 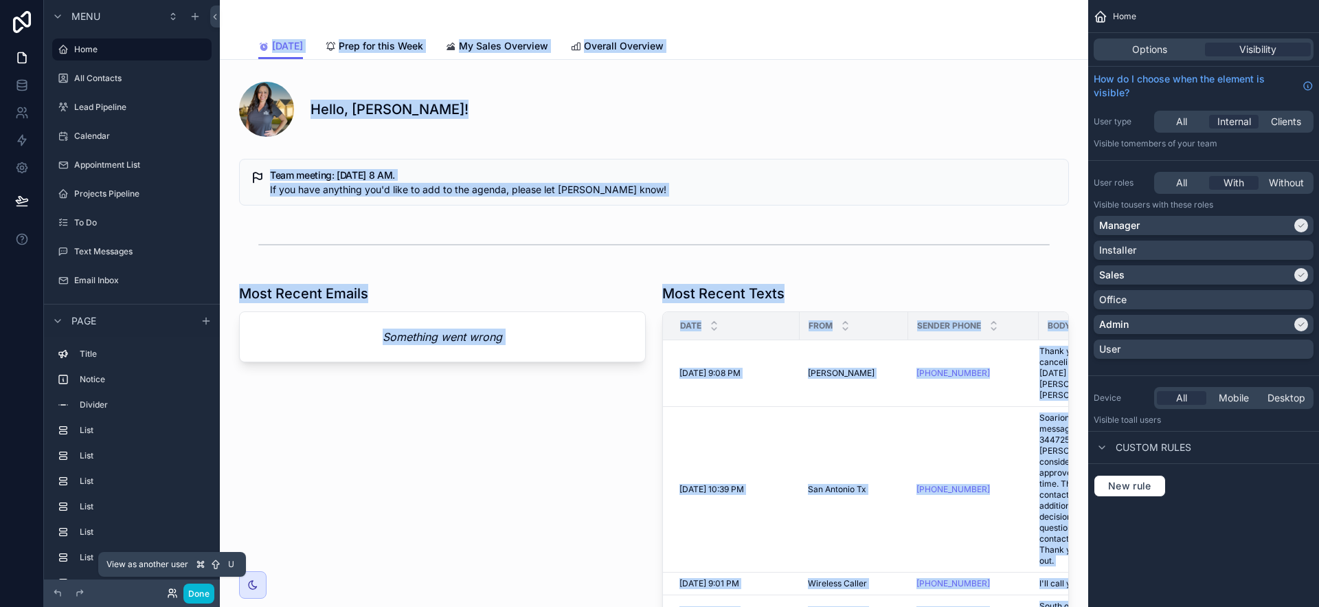 I want to click on a: Overall Overview, so click(x=617, y=47).